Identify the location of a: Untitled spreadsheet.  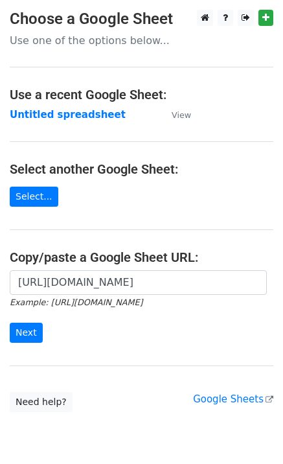
(67, 115).